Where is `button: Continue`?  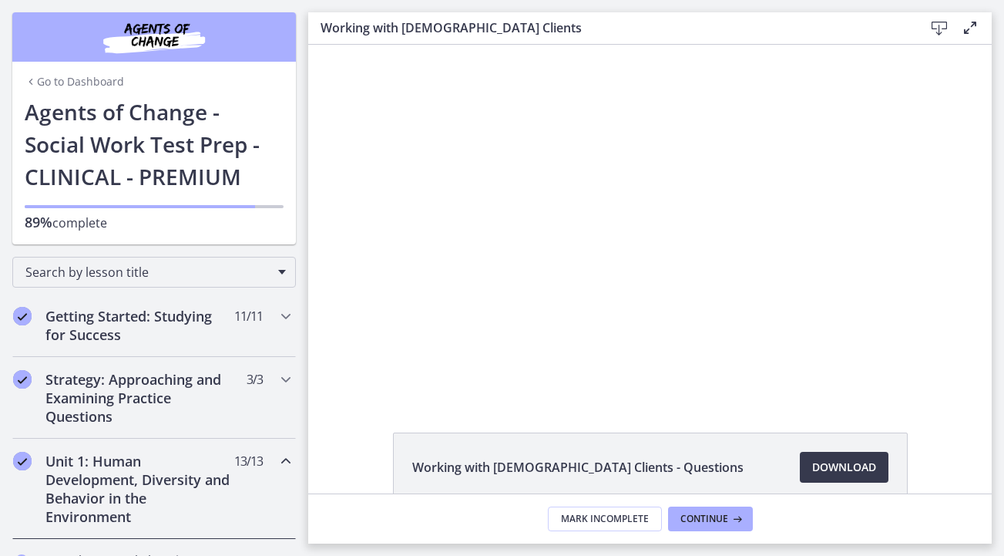
button: Continue is located at coordinates (711, 519).